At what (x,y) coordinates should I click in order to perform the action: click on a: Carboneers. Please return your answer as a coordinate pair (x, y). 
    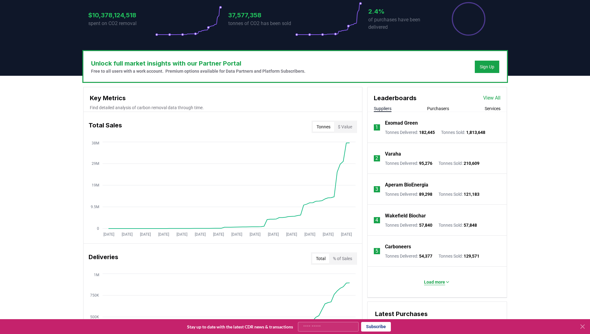
    Looking at the image, I should click on (398, 247).